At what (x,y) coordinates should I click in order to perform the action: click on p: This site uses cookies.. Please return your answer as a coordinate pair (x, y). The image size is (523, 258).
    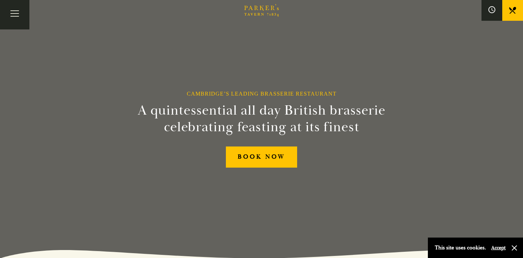
    Looking at the image, I should click on (460, 247).